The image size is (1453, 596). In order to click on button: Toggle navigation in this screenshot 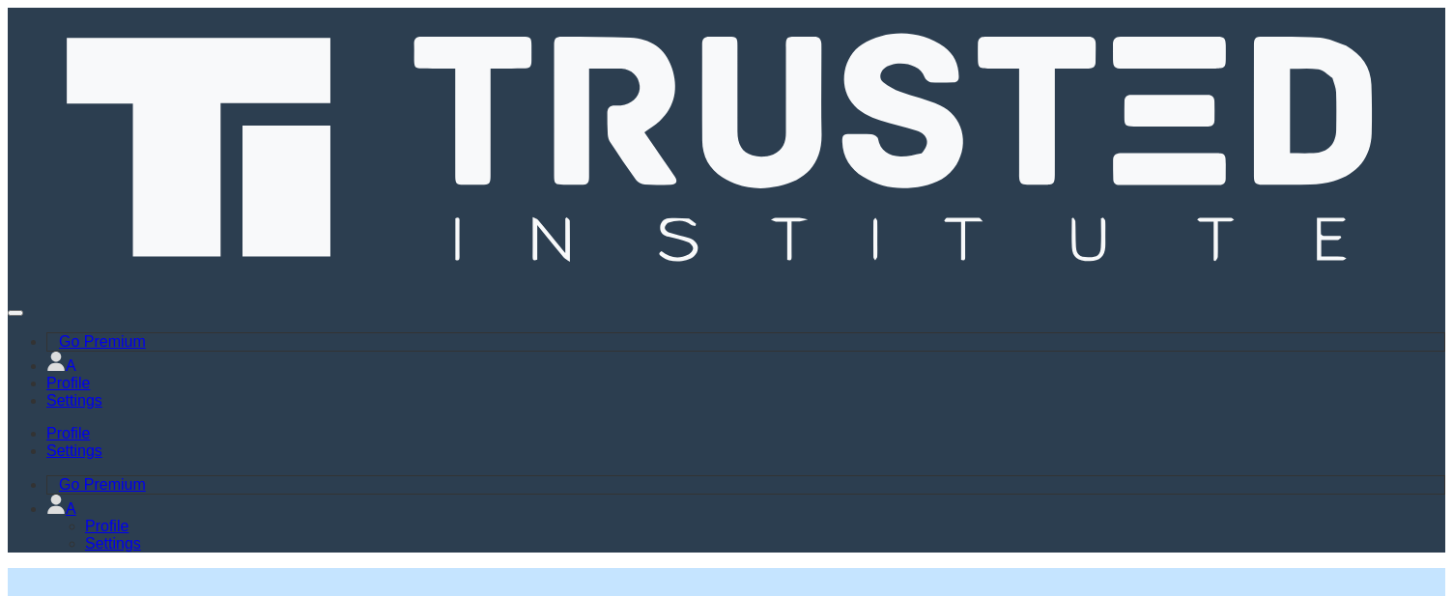, I will do `click(15, 313)`.